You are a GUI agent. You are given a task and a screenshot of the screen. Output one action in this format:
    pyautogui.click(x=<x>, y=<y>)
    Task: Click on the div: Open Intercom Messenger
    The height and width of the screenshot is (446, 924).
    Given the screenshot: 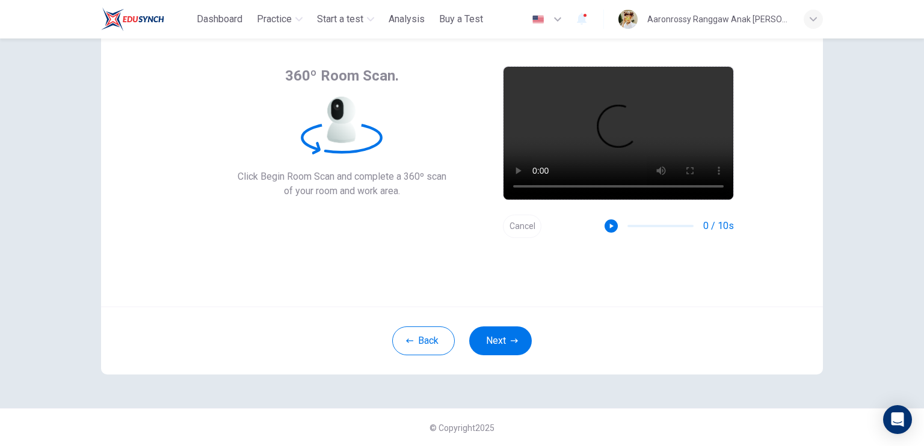 What is the action you would take?
    pyautogui.click(x=898, y=420)
    